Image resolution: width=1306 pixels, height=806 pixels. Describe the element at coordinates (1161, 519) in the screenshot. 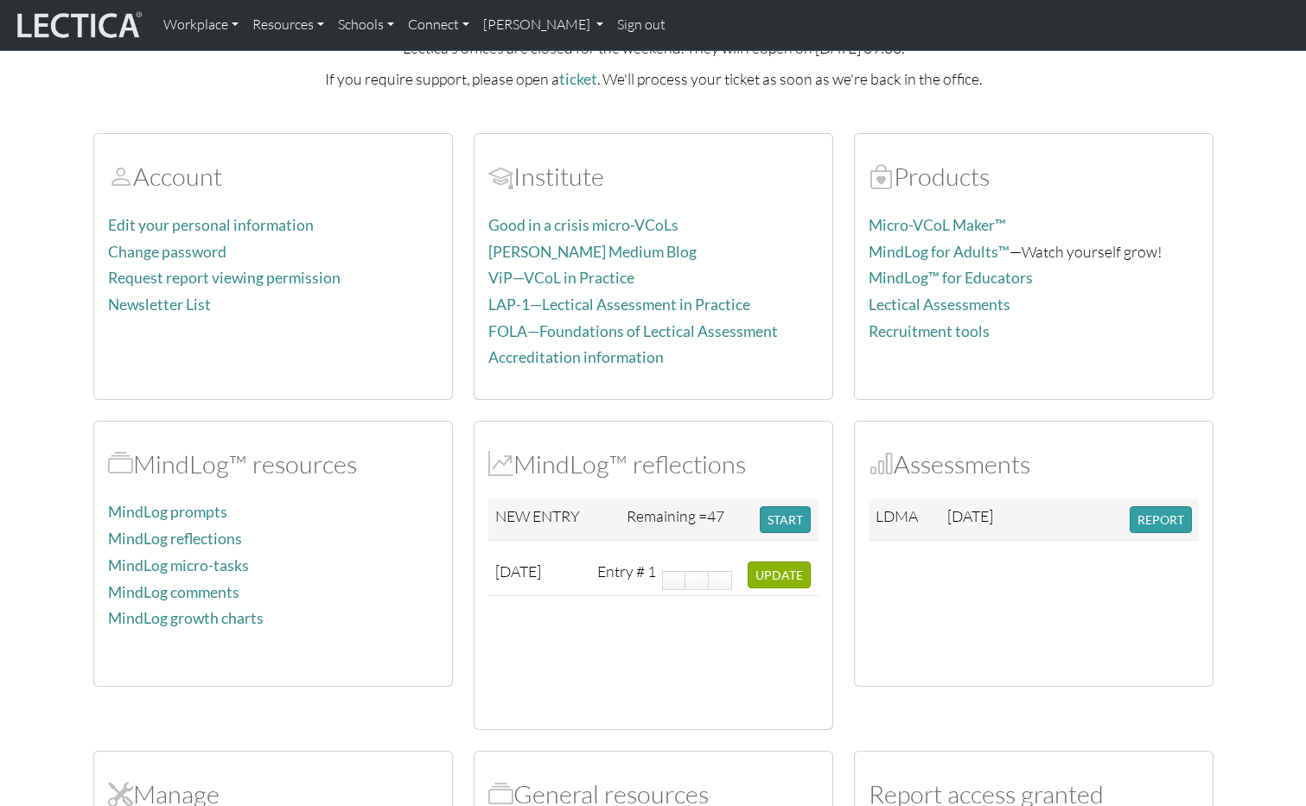

I see `button: REPORT` at that location.